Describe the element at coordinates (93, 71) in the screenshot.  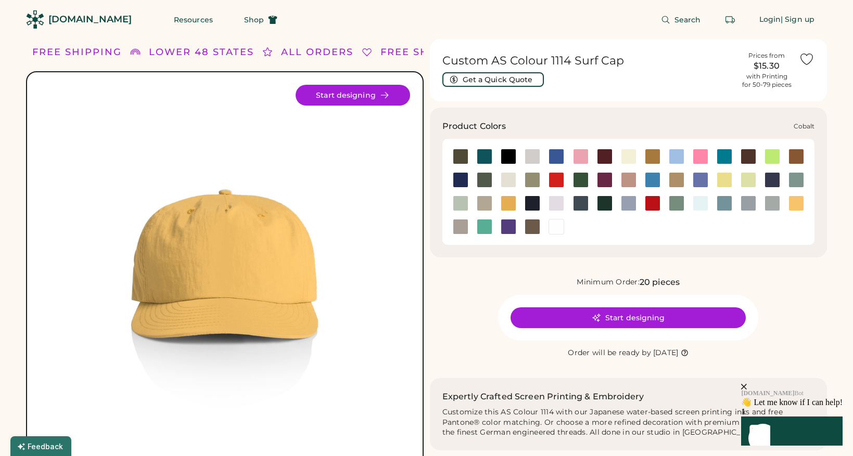
I see `span: Bot` at that location.